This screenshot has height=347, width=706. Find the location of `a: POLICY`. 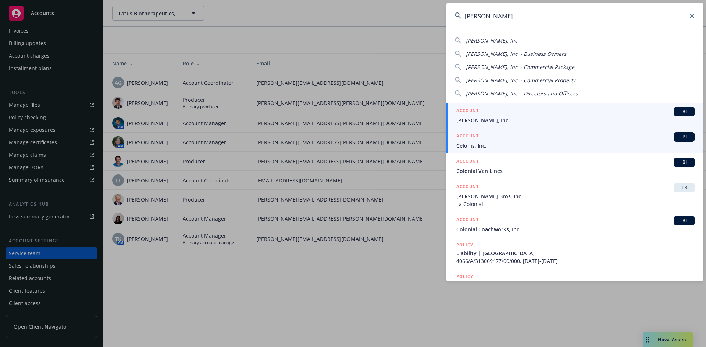

a: POLICY is located at coordinates (575, 285).